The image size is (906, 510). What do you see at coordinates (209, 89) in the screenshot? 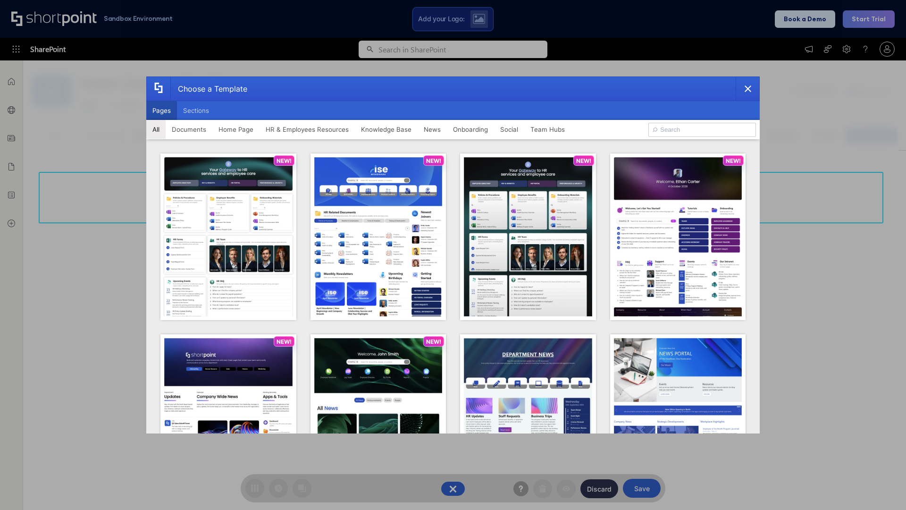
I see `div: Choose a Template` at bounding box center [209, 89].